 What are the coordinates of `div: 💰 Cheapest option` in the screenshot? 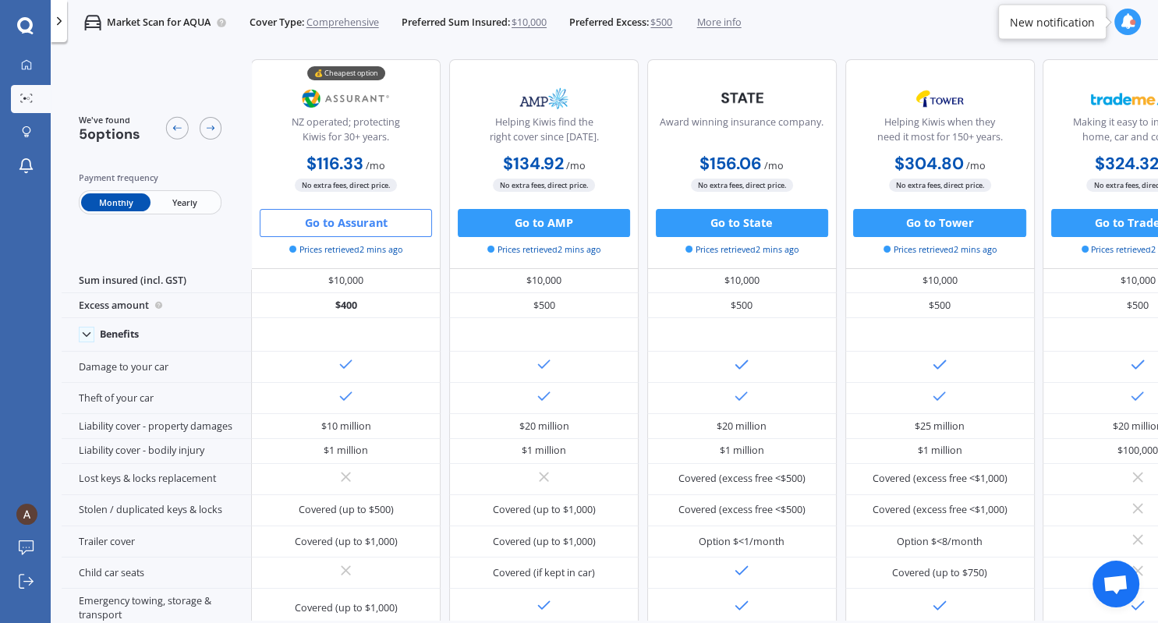 It's located at (346, 73).